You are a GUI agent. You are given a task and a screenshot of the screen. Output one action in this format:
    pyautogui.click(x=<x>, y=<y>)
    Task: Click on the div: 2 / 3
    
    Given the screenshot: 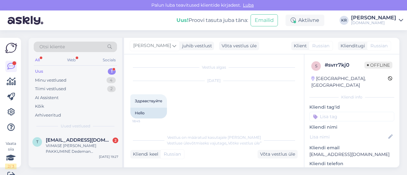 What is the action you would take?
    pyautogui.click(x=11, y=167)
    